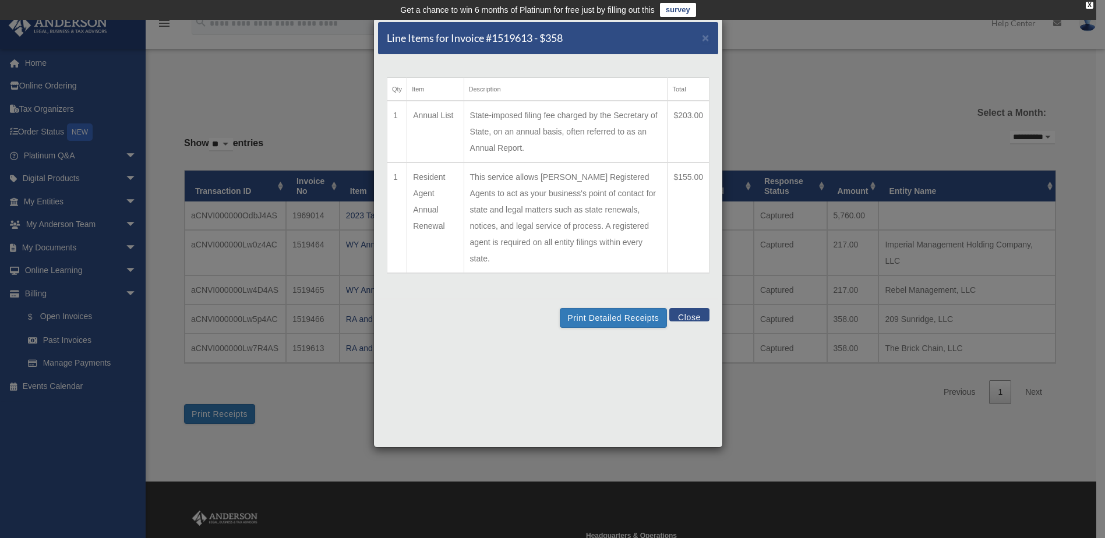 This screenshot has height=538, width=1105. Describe the element at coordinates (435, 90) in the screenshot. I see `th: Item` at that location.